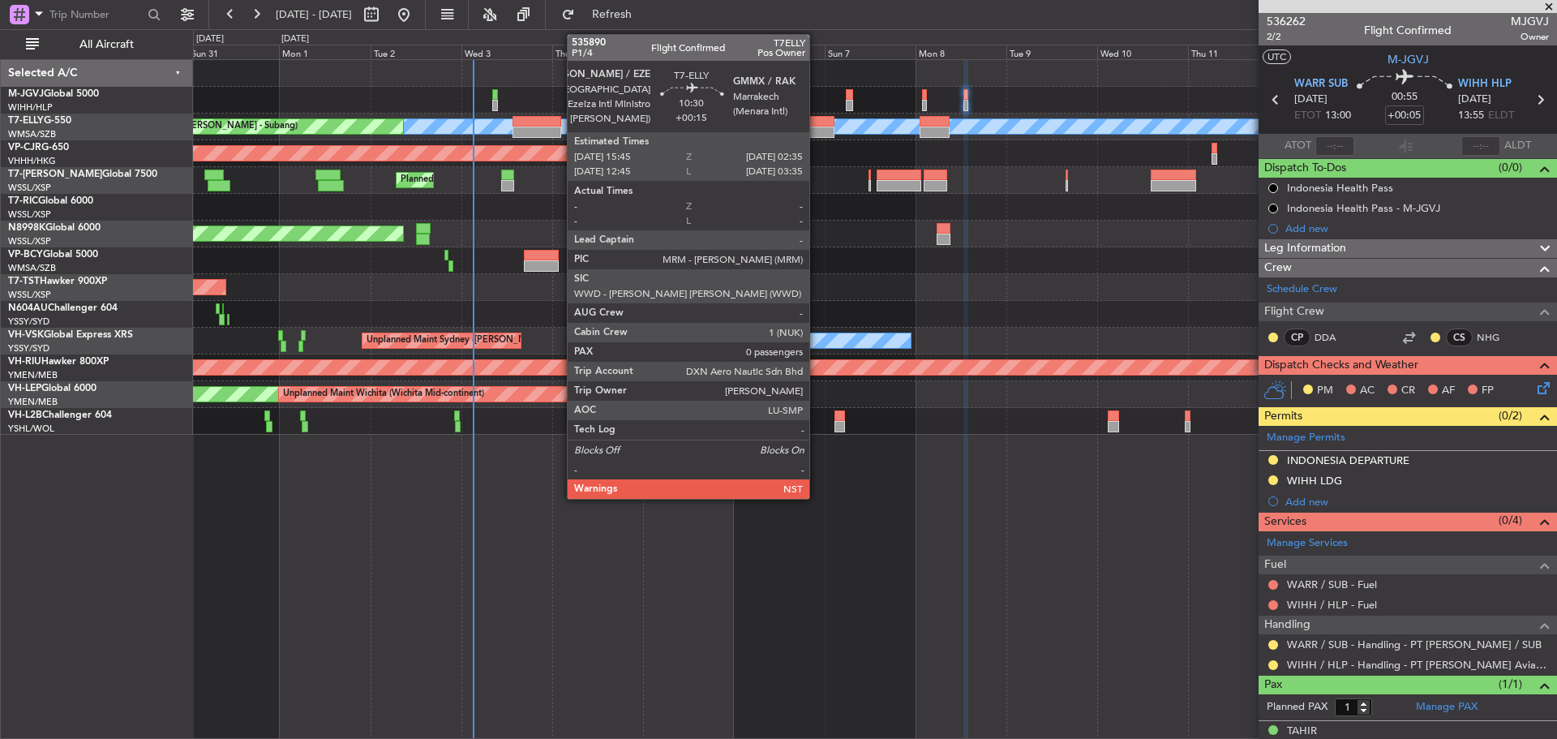 This screenshot has width=1557, height=739. Describe the element at coordinates (1338, 116) in the screenshot. I see `span: 13:00` at that location.